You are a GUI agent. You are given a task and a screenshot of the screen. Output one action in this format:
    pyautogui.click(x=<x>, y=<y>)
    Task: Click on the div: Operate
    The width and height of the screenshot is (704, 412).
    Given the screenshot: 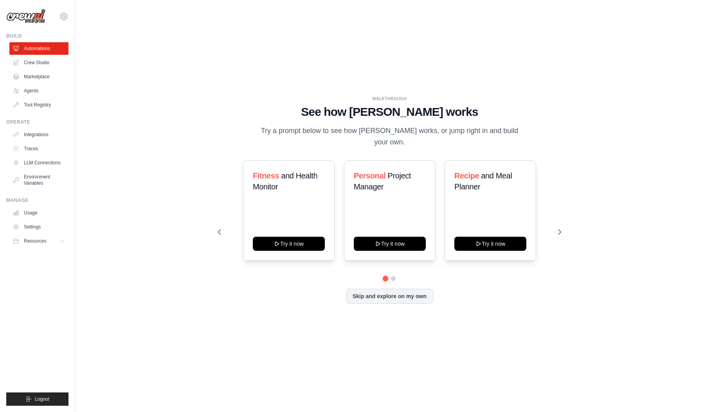 What is the action you would take?
    pyautogui.click(x=37, y=122)
    